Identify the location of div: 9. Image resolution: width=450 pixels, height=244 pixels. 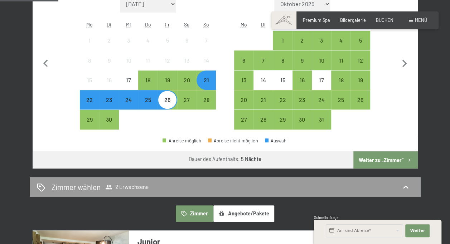
(109, 67).